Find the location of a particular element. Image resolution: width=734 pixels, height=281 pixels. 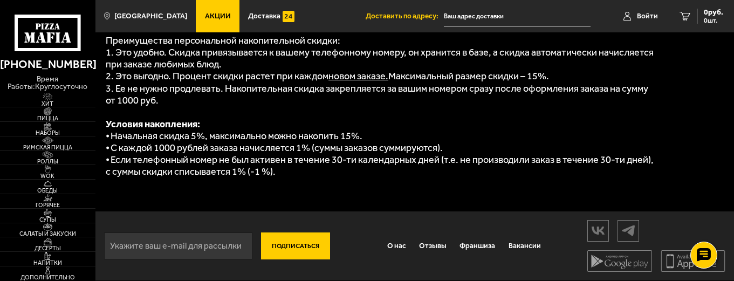

a: Франшиза is located at coordinates (477, 245).